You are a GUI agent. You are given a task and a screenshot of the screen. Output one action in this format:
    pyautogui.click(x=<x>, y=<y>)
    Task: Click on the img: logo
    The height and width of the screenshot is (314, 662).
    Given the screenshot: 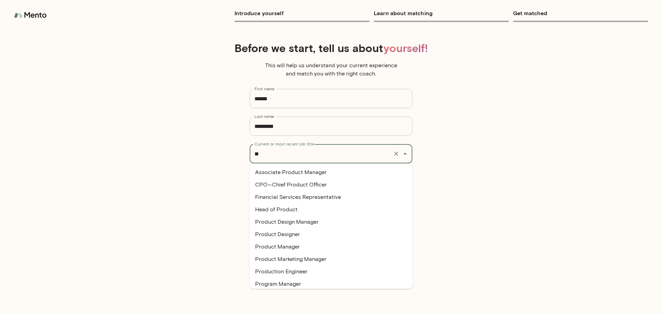 What is the action you would take?
    pyautogui.click(x=31, y=15)
    